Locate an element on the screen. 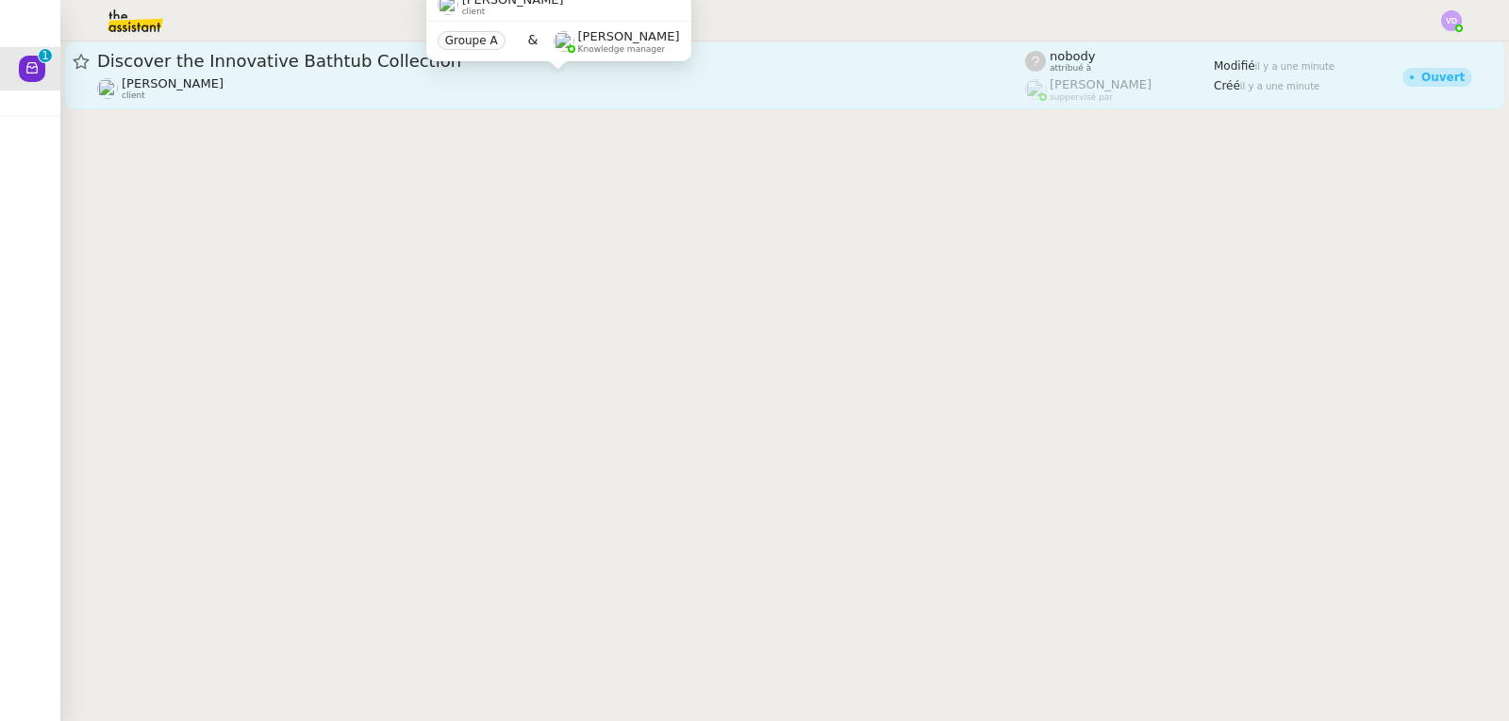 This screenshot has height=721, width=1509. span: attribué à is located at coordinates (1070, 68).